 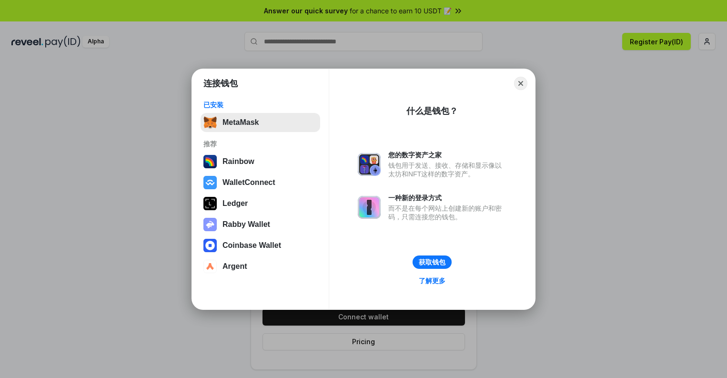 What do you see at coordinates (210, 203) in the screenshot?
I see `img: svg+xml,%3Csvg%20xmlns%3D%22http%3A%2F%2Fwww.w3.org%2F2000%2Fsvg%22%20width%3D%2228%22%20height%3...` at bounding box center [210, 203].